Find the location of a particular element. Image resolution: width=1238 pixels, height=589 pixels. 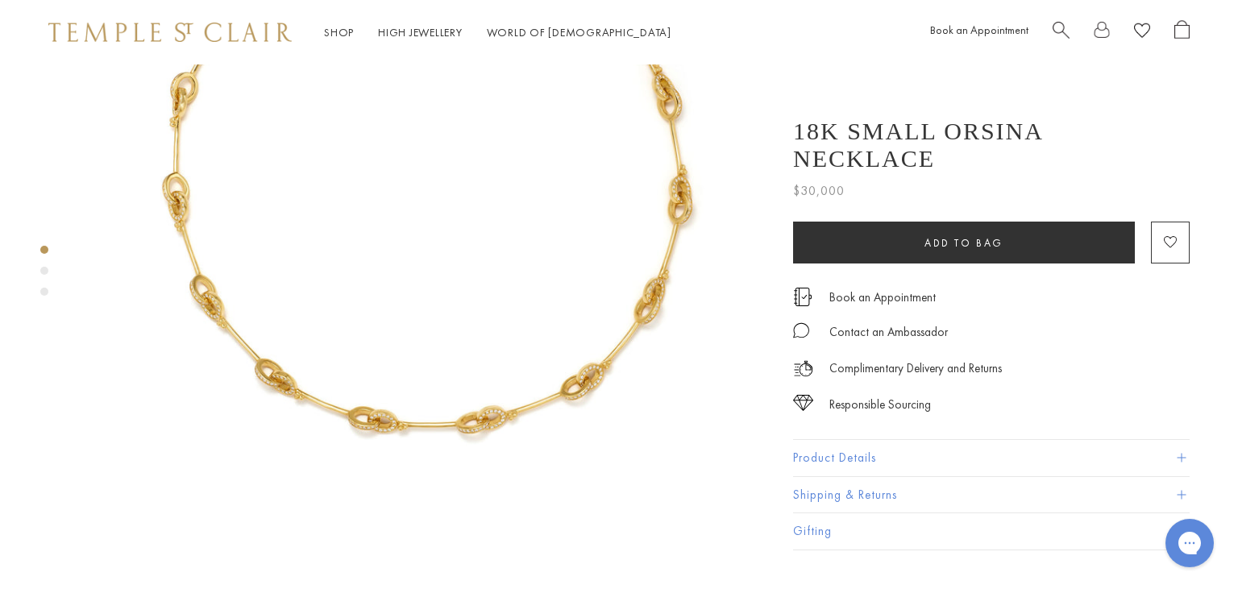

a: ShopShop is located at coordinates (339, 32).